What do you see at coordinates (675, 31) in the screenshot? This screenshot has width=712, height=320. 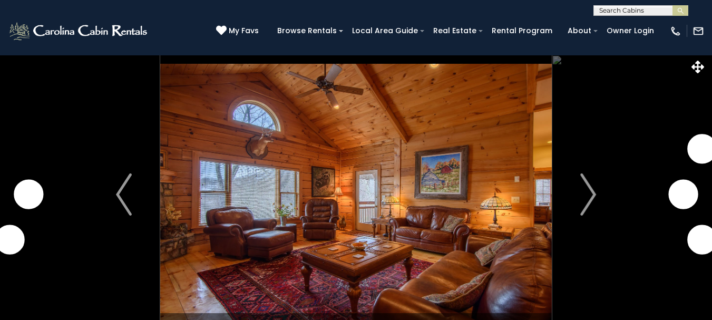 I see `img: phone-regular-white.png` at bounding box center [675, 31].